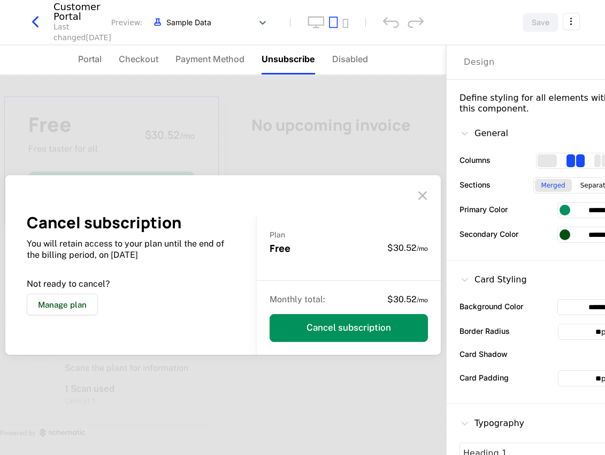  Describe the element at coordinates (492, 423) in the screenshot. I see `div: Typography` at that location.